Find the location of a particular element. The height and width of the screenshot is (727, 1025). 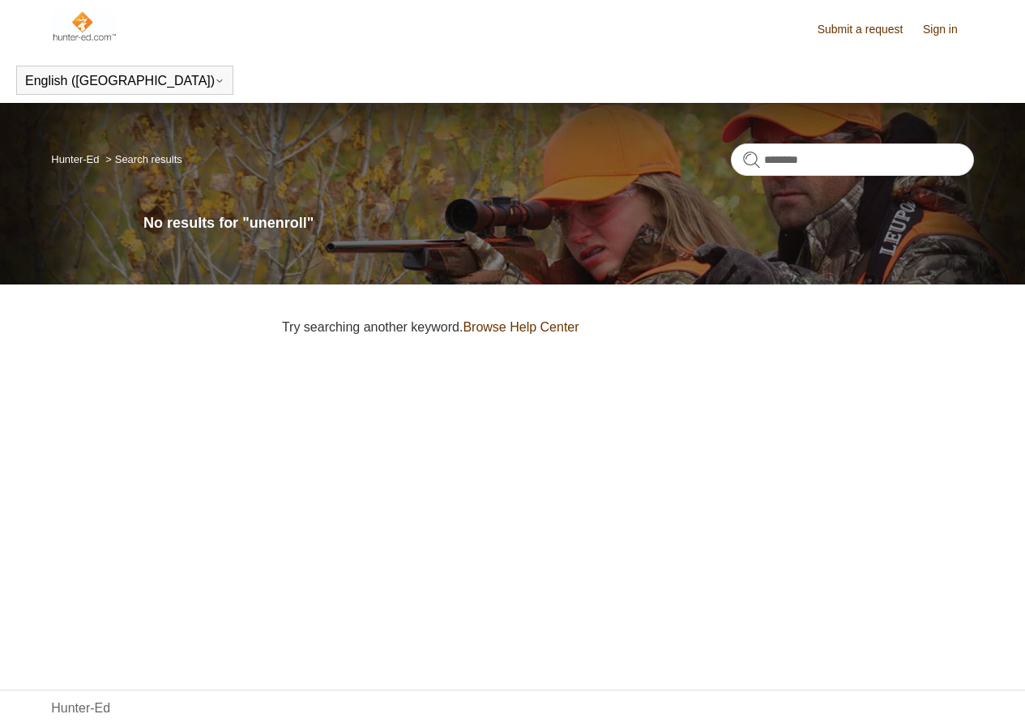

a: Submit a request is located at coordinates (868, 29).